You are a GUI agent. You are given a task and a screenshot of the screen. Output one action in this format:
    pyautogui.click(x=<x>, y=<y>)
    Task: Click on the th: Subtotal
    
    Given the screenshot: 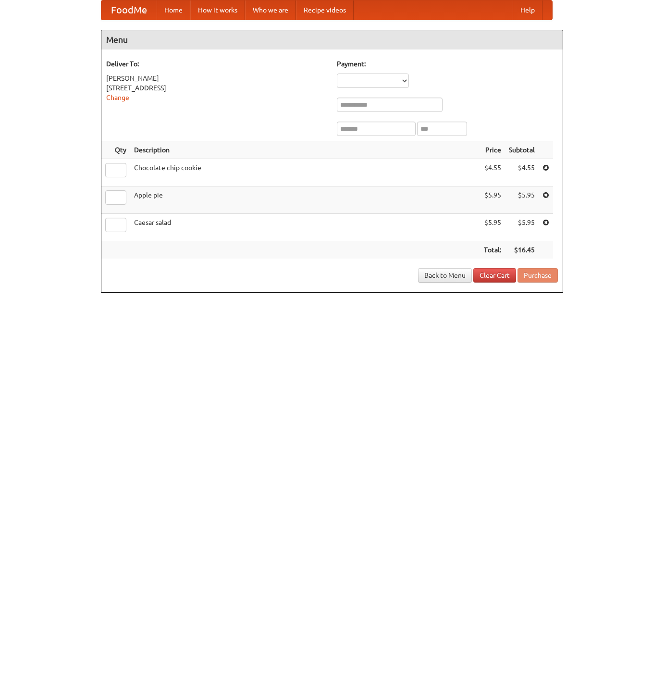 What is the action you would take?
    pyautogui.click(x=522, y=150)
    